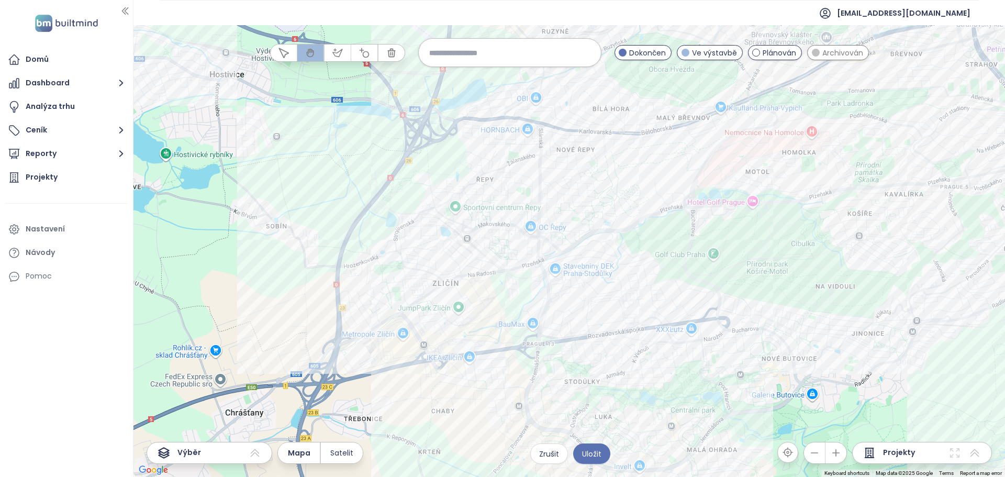 This screenshot has width=1005, height=477. I want to click on div: Návody, so click(40, 252).